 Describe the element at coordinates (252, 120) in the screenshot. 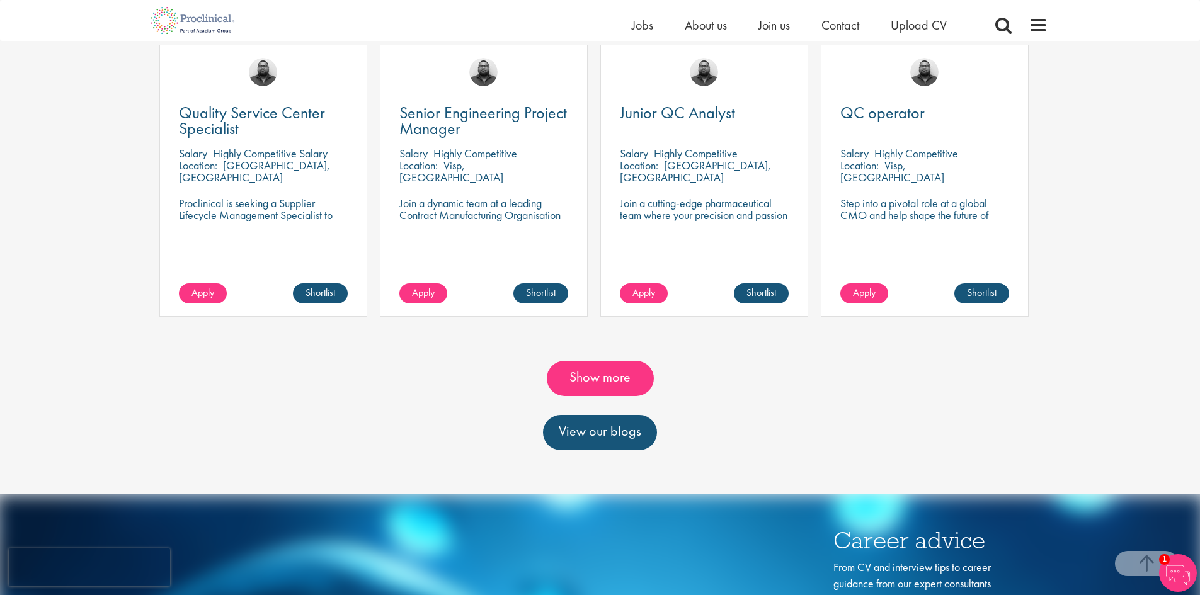

I see `span: Quality Service Center Specialist` at that location.